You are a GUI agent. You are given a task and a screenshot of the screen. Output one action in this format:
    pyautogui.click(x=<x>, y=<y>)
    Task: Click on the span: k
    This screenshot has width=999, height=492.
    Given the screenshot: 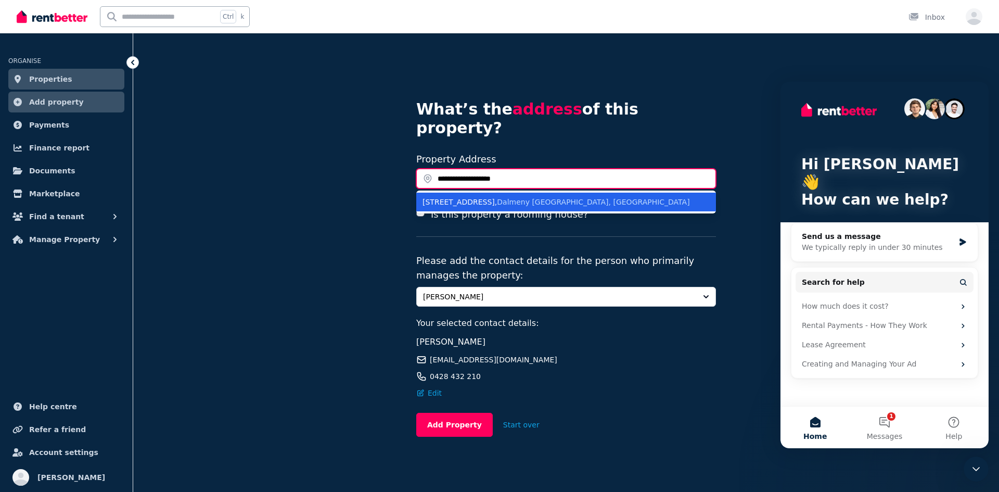 What is the action you would take?
    pyautogui.click(x=242, y=17)
    